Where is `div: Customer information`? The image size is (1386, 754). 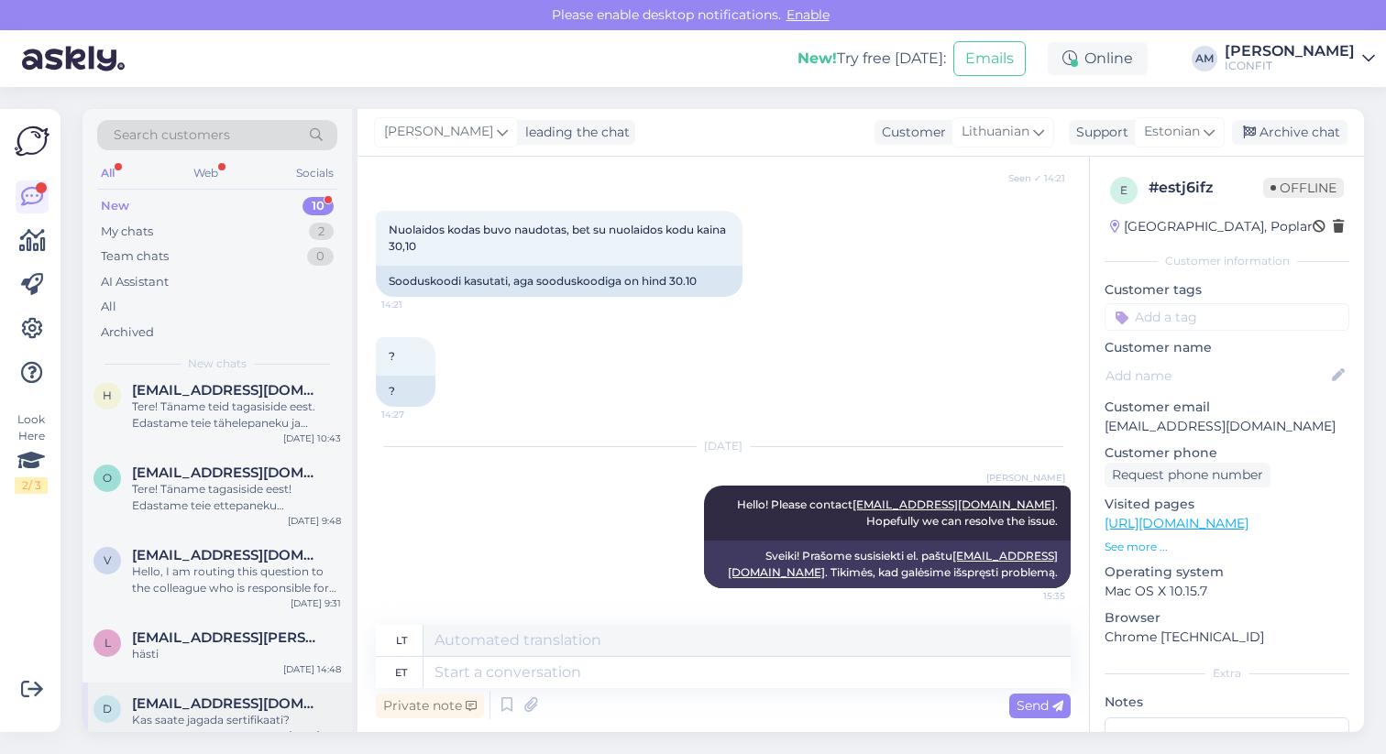
div: Customer information is located at coordinates (1227, 261).